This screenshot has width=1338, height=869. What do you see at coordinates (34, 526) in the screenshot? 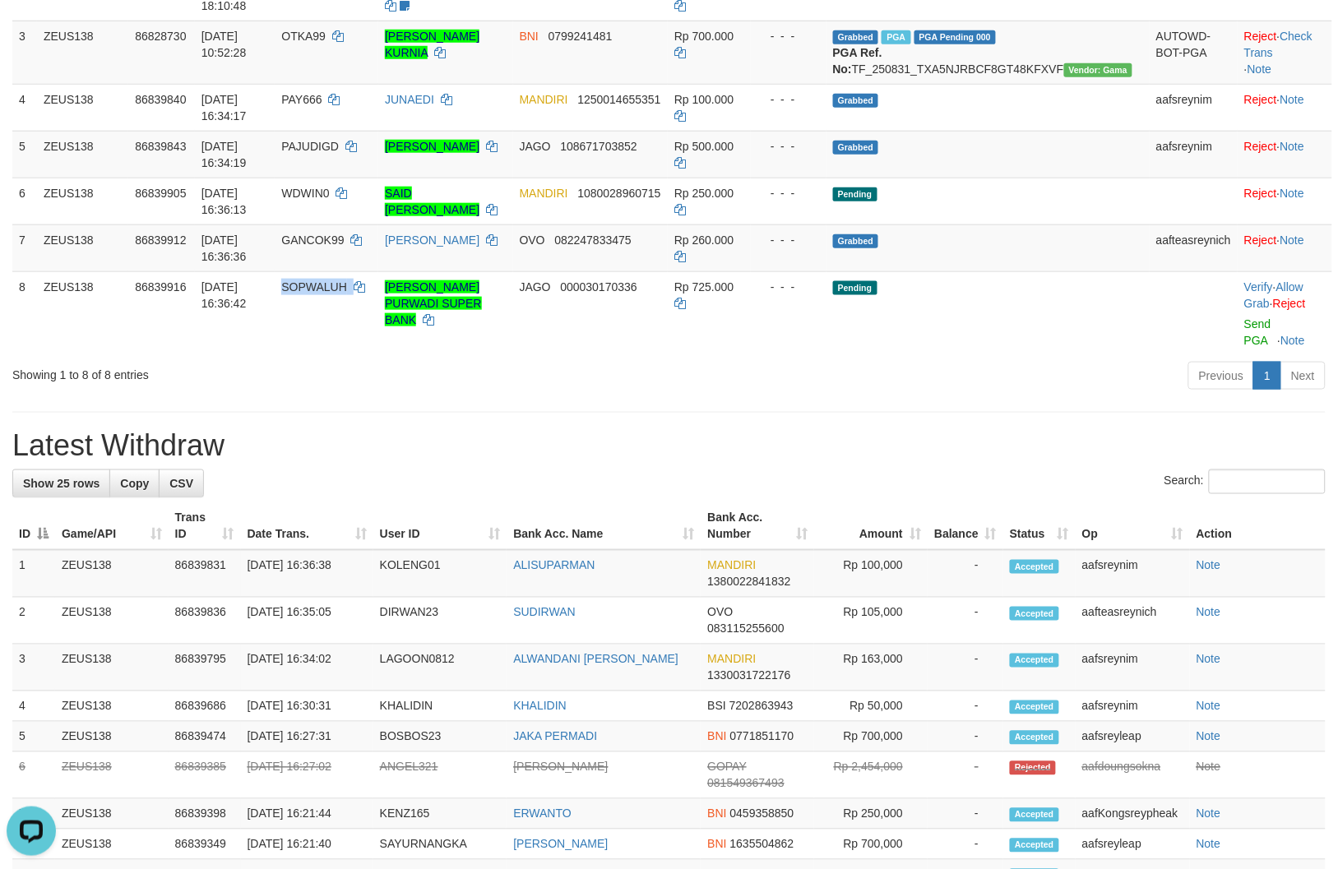
I see `th: ID: activate to sort column descending` at bounding box center [34, 526].